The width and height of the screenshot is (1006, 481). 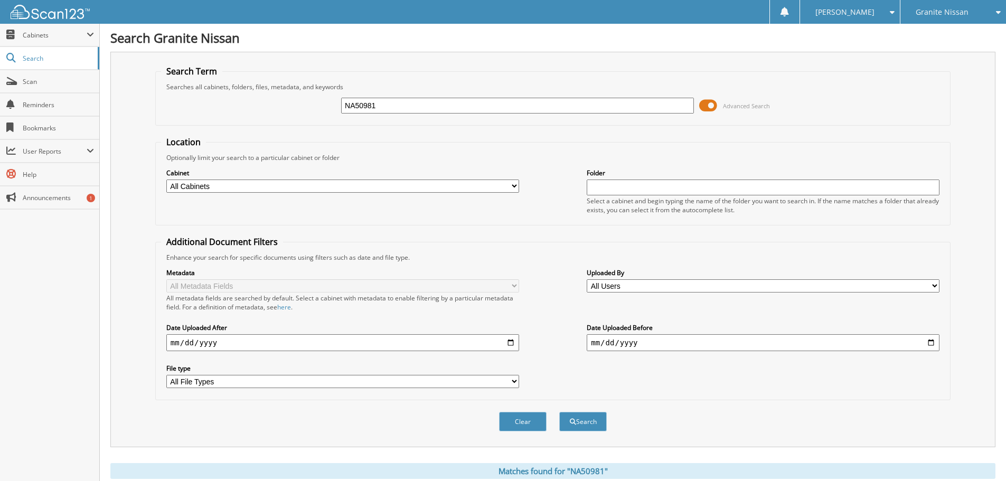 What do you see at coordinates (583, 421) in the screenshot?
I see `button: Search` at bounding box center [583, 421].